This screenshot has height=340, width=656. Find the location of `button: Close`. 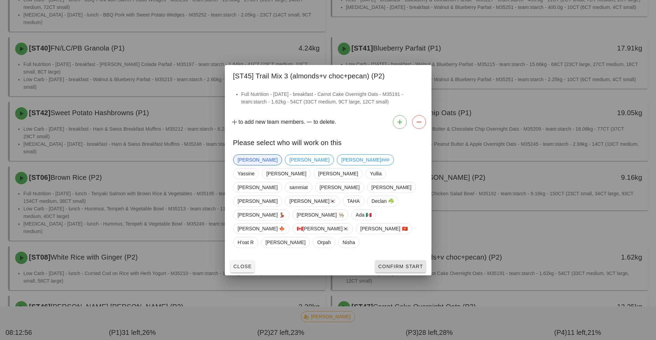

button: Close is located at coordinates (242, 267).